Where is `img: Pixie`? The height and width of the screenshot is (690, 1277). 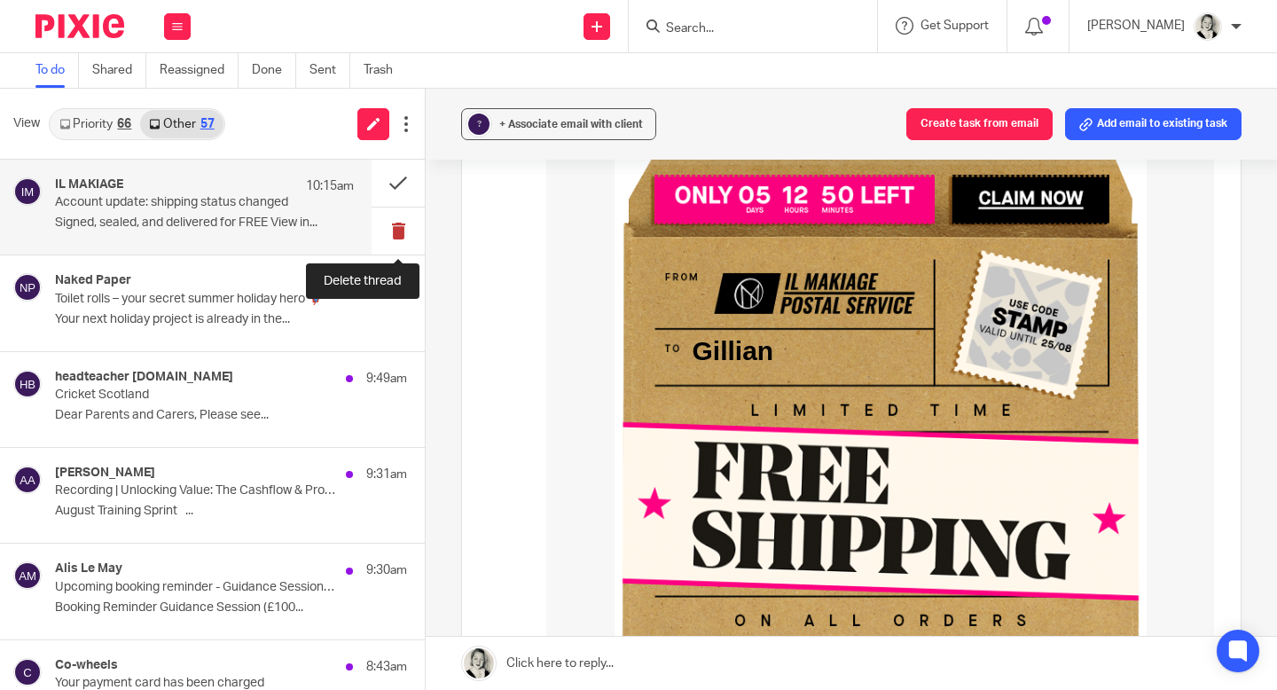
img: Pixie is located at coordinates (80, 26).